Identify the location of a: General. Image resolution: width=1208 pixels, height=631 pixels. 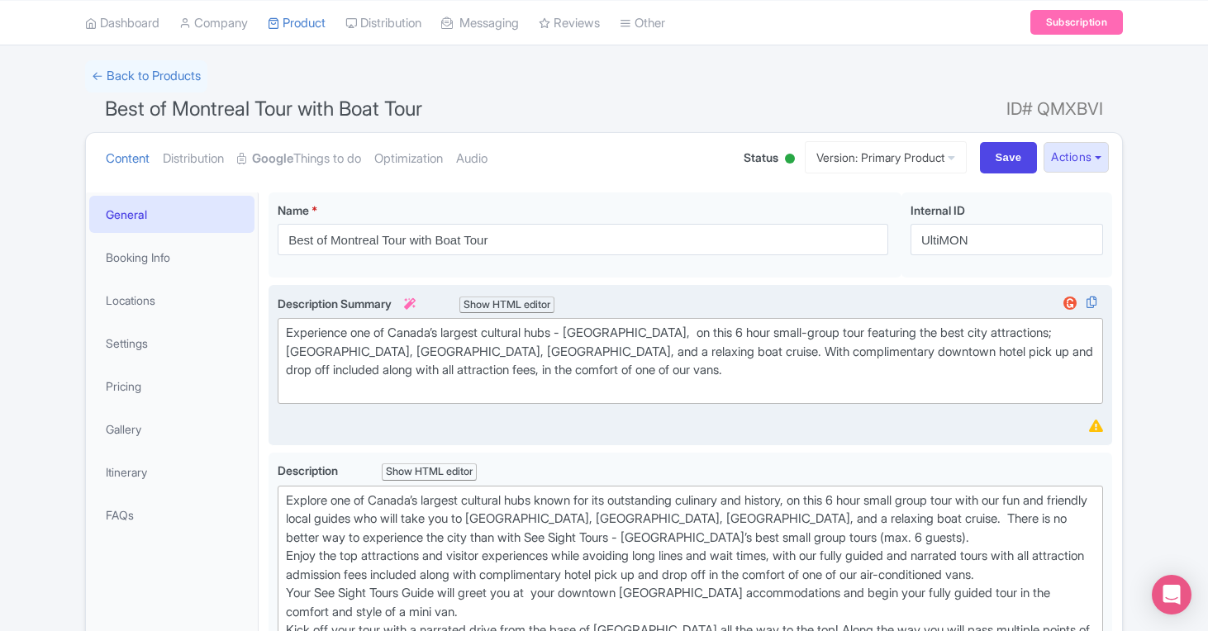
(172, 214).